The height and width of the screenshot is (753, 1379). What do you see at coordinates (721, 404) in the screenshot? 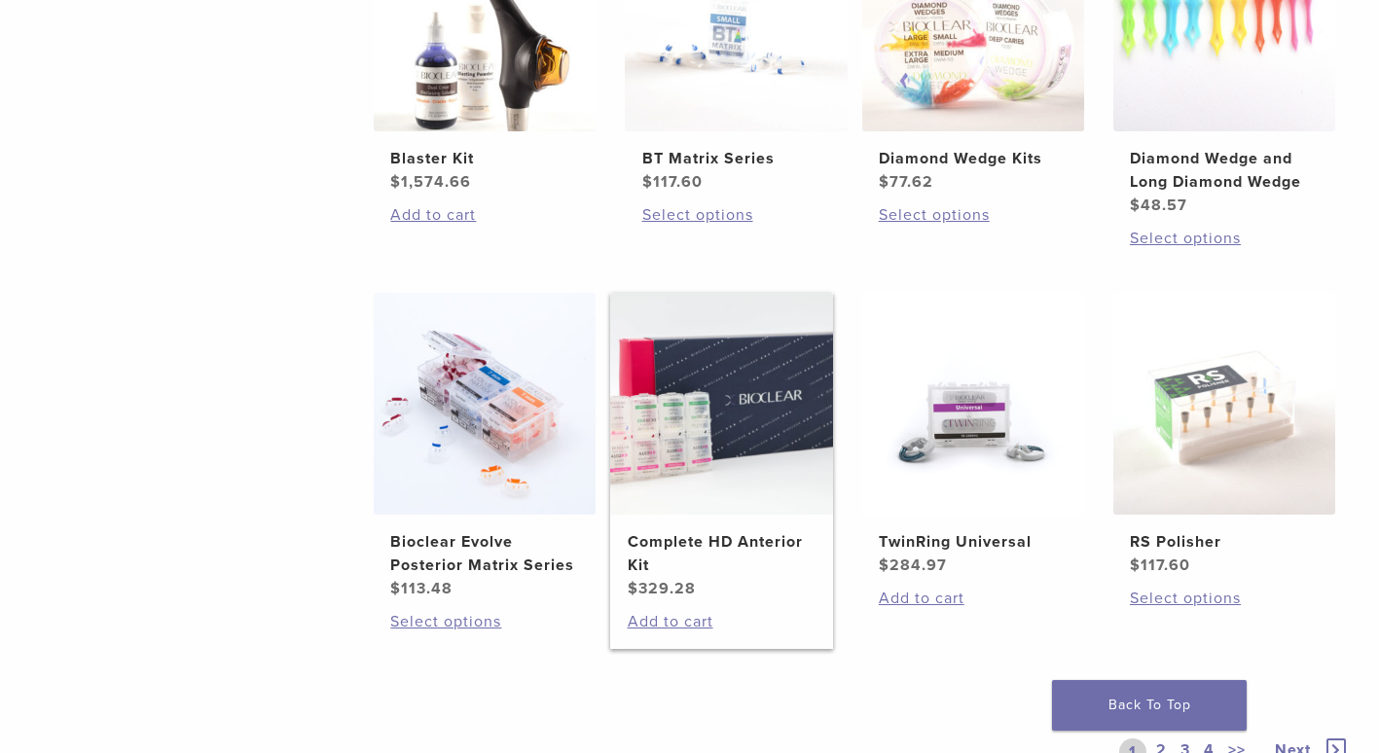
I see `img: Complete HD Anterior Kit` at bounding box center [721, 404].